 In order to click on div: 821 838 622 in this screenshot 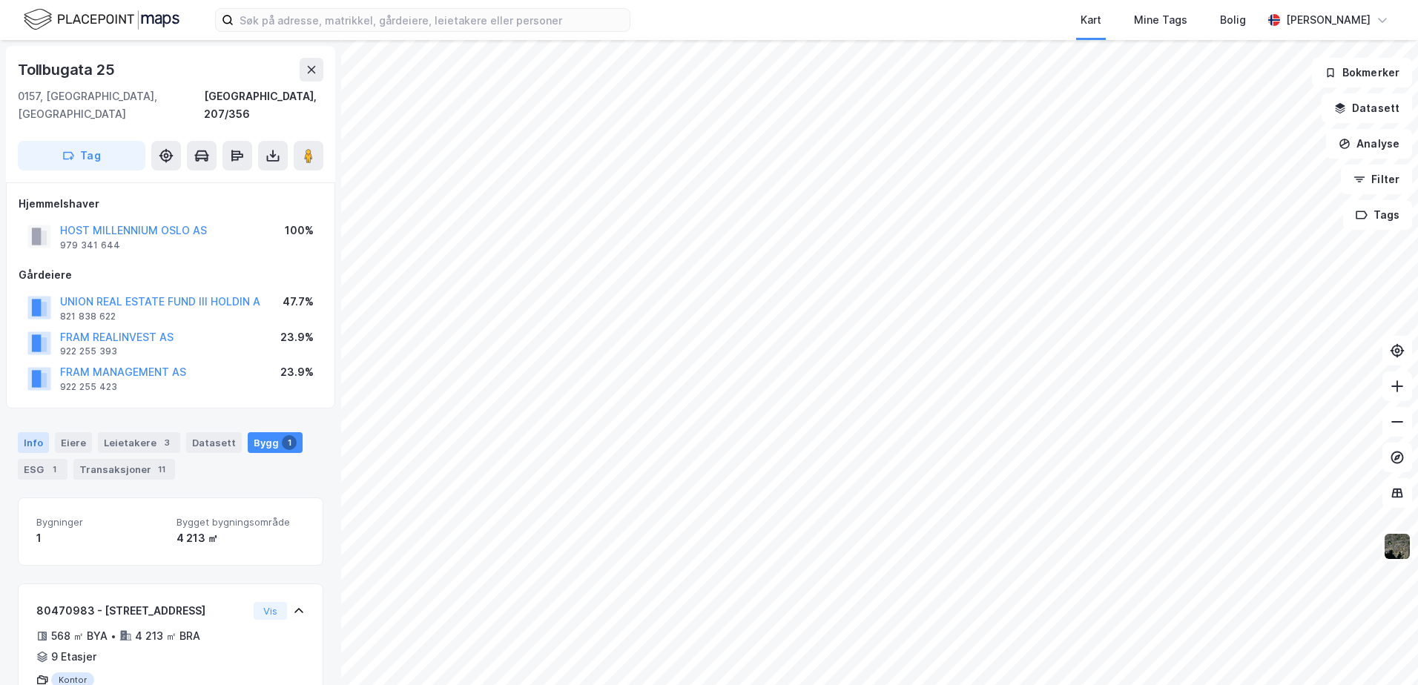, I will do `click(87, 317)`.